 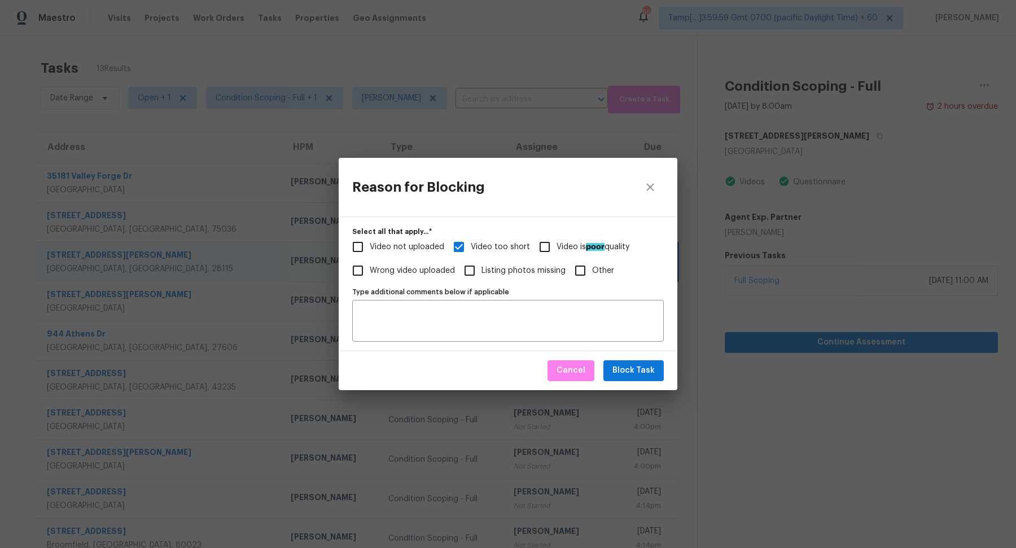 What do you see at coordinates (595, 247) in the screenshot?
I see `ah_el_jm_1744356682685: poor` at bounding box center [595, 247].